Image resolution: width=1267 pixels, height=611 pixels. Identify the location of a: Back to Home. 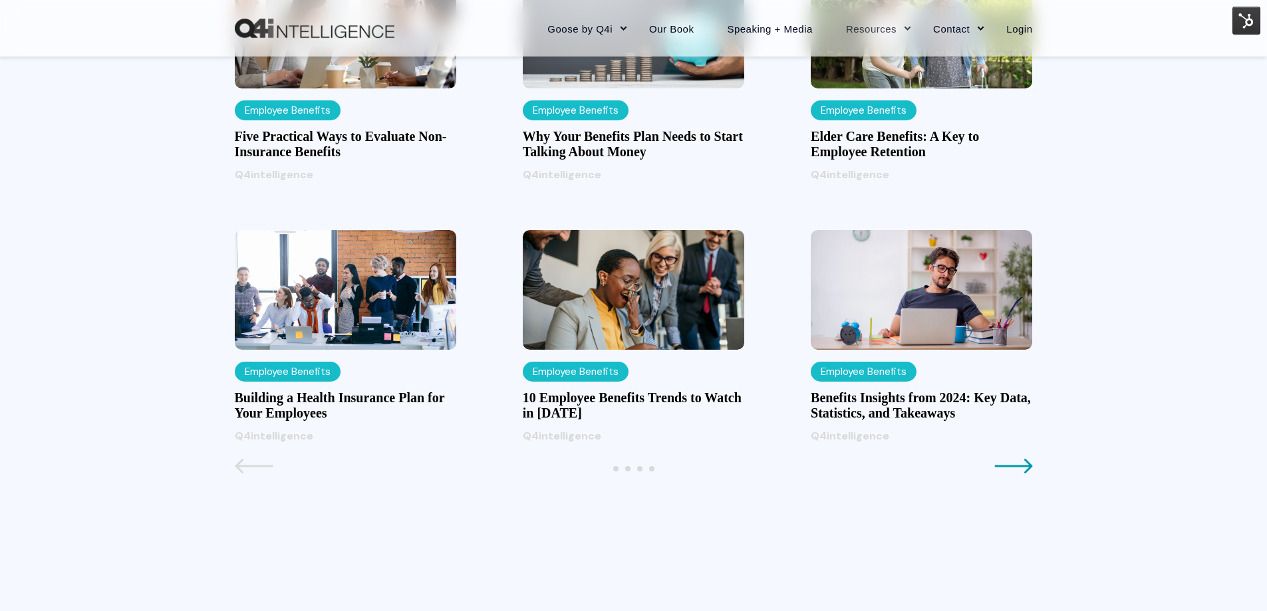
(315, 29).